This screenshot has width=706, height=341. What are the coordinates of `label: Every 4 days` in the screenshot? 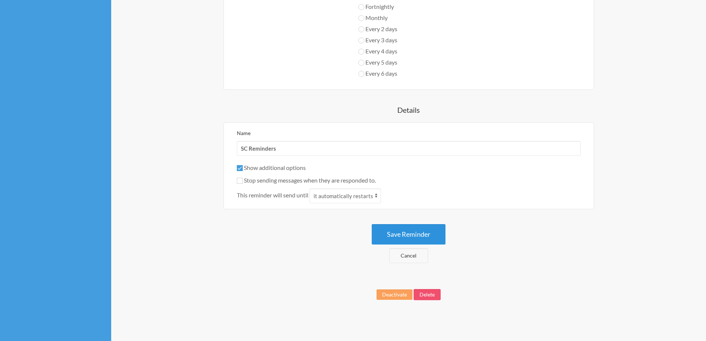 It's located at (378, 51).